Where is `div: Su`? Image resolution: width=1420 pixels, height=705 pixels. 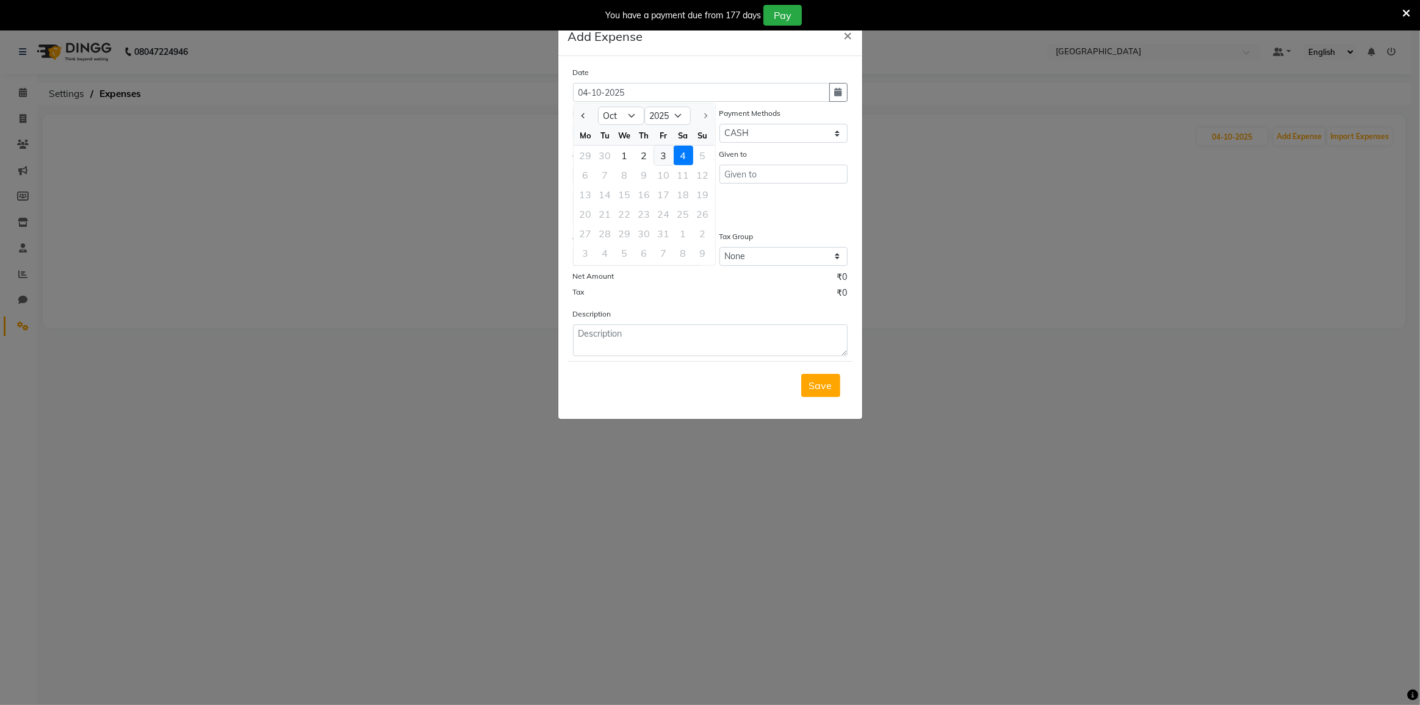
div: Su is located at coordinates (703, 135).